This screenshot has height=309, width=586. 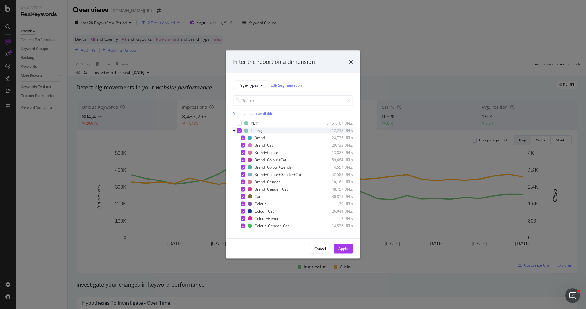 What do you see at coordinates (251, 85) in the screenshot?
I see `button: Page-Types` at bounding box center [251, 85].